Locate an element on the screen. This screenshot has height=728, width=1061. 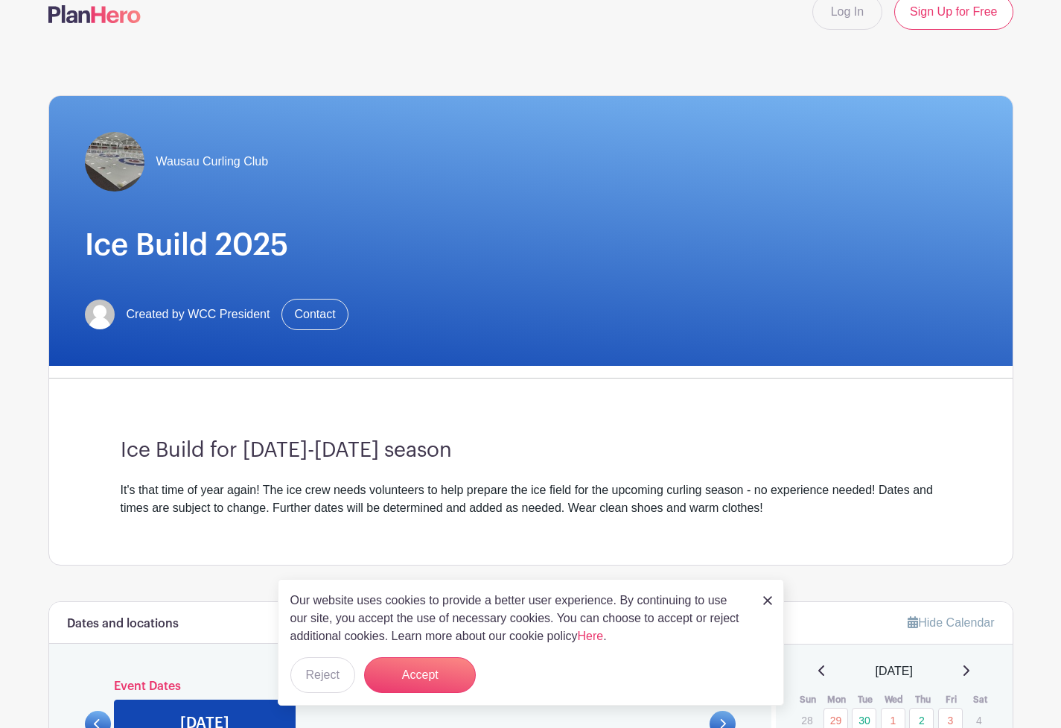
th: Mon is located at coordinates (837, 699).